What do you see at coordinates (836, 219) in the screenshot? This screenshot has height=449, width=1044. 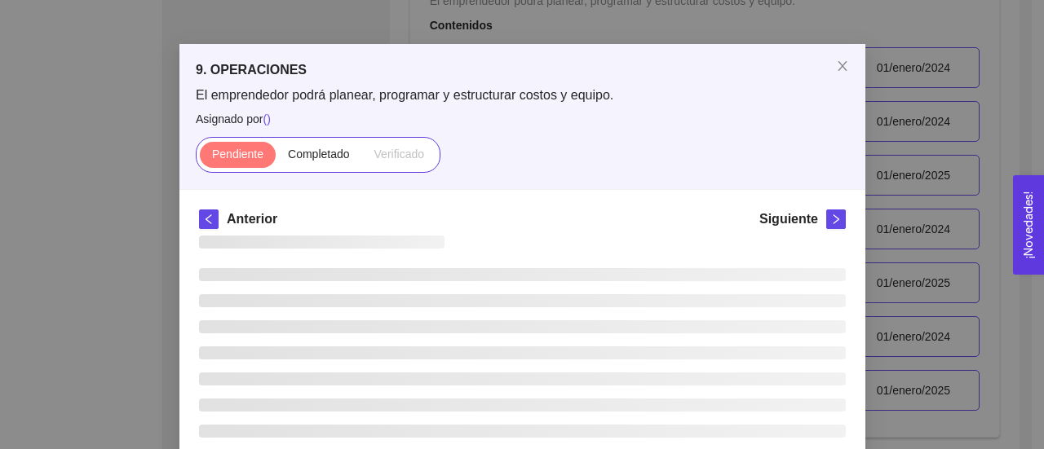 I see `span: right` at bounding box center [836, 219].